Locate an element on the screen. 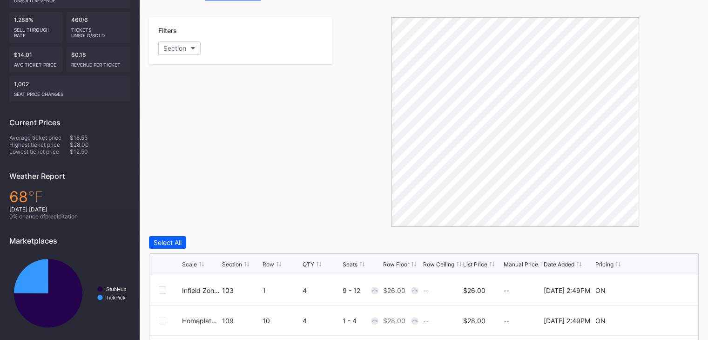 This screenshot has height=340, width=708. div: 1,002 is located at coordinates (70, 88).